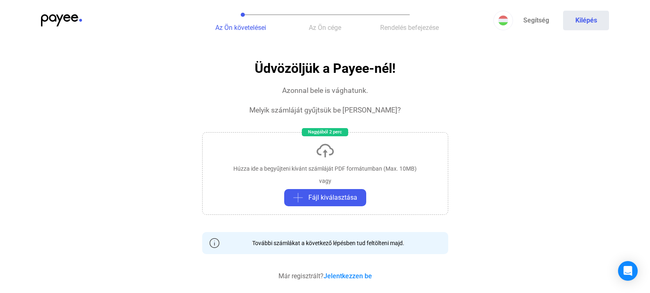 This screenshot has width=650, height=293. What do you see at coordinates (325, 181) in the screenshot?
I see `div: vagy` at bounding box center [325, 181].